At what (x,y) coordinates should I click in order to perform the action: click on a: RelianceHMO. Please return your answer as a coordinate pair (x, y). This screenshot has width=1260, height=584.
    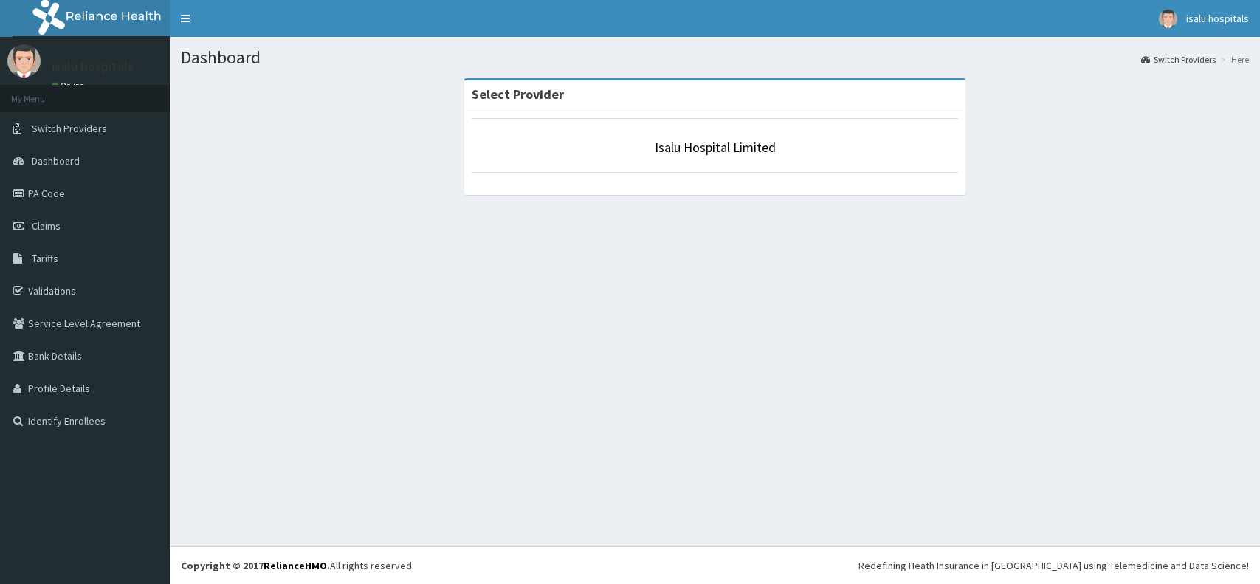
    Looking at the image, I should click on (295, 565).